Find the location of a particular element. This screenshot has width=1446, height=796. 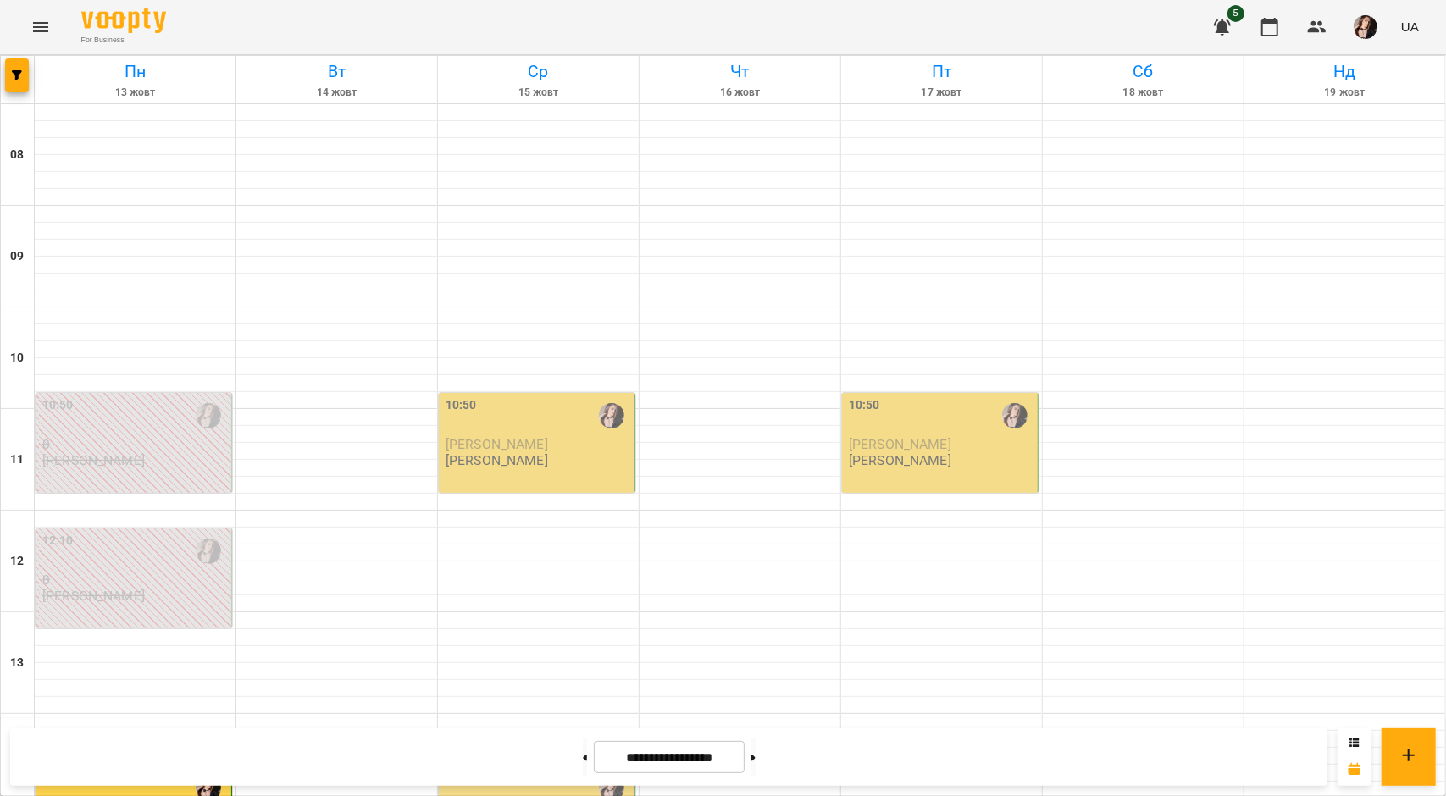

span: UA is located at coordinates (1410, 26).